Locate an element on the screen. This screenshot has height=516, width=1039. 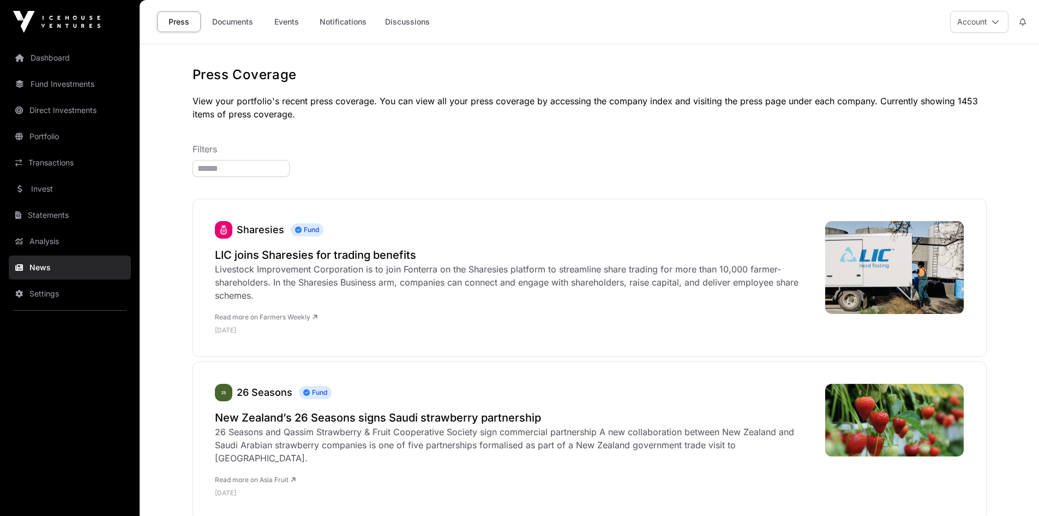
div: 26 Seasons and Qassim Strawberry & Fruit Cooperative Society sign commercial partnership A new co... is located at coordinates (515, 445).